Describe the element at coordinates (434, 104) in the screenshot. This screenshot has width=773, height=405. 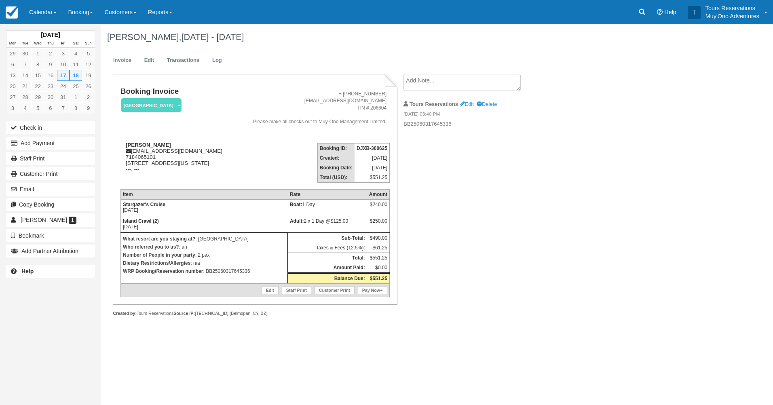
I see `strong: Tours Reservations` at that location.